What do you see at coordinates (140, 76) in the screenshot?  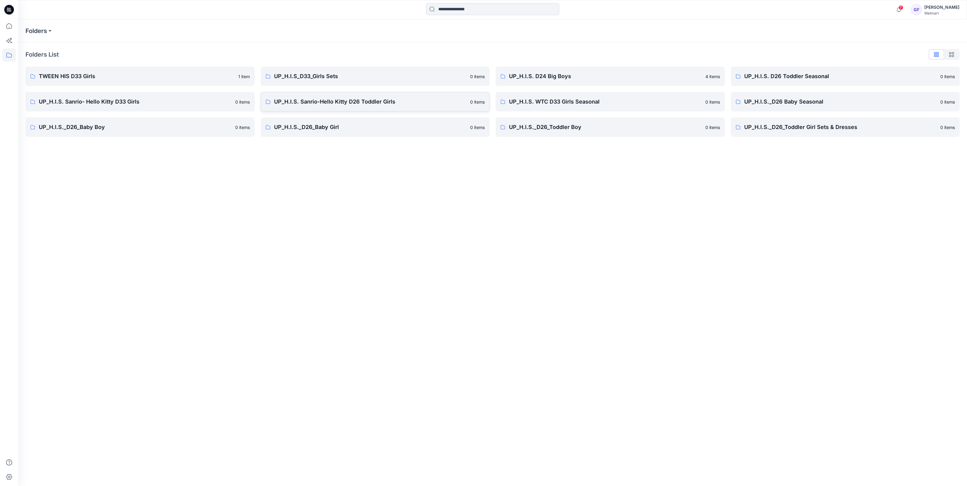 I see `a: TWEEN HIS D33 Girls1 item` at bounding box center [140, 76].